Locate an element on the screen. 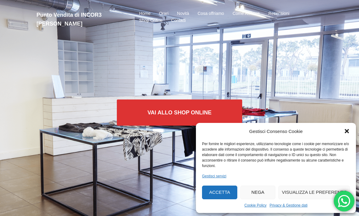  a: Home is located at coordinates (145, 14).